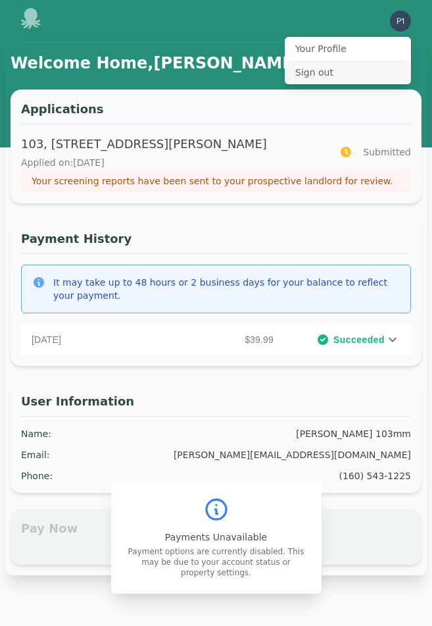  Describe the element at coordinates (36, 434) in the screenshot. I see `div: Name :` at that location.